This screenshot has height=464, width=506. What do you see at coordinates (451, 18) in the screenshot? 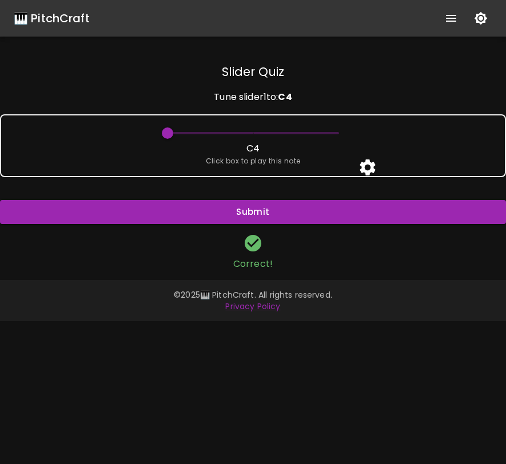
I see `button: show more` at bounding box center [451, 18].